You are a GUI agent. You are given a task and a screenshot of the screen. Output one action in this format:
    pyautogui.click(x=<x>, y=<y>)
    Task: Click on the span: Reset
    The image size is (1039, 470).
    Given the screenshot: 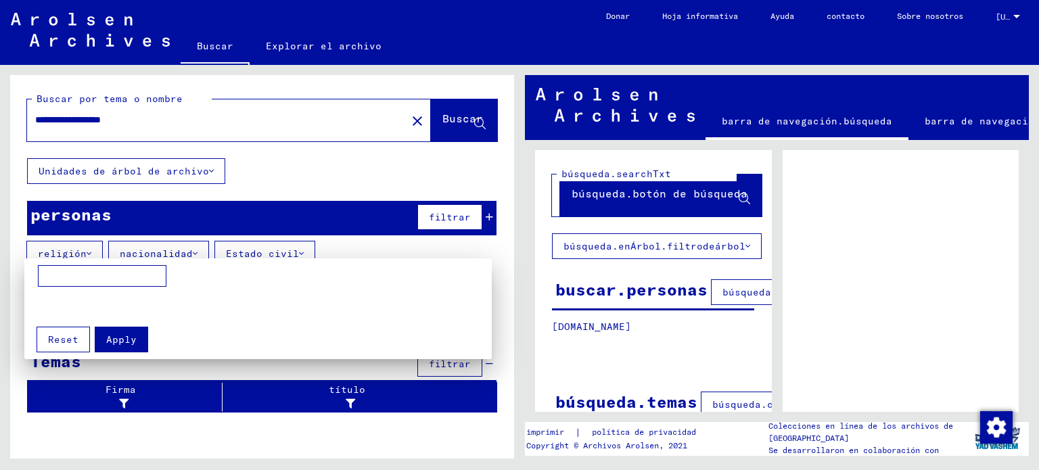 What is the action you would take?
    pyautogui.click(x=63, y=339)
    